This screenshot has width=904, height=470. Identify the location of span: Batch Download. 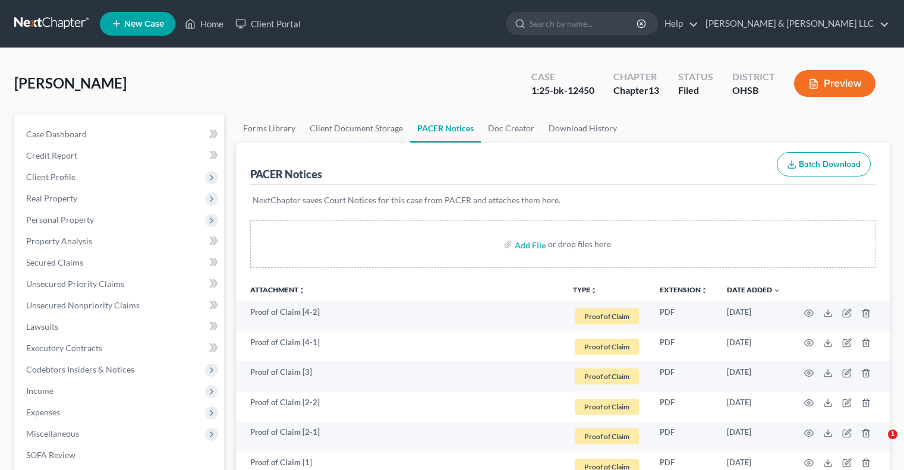
(830, 164).